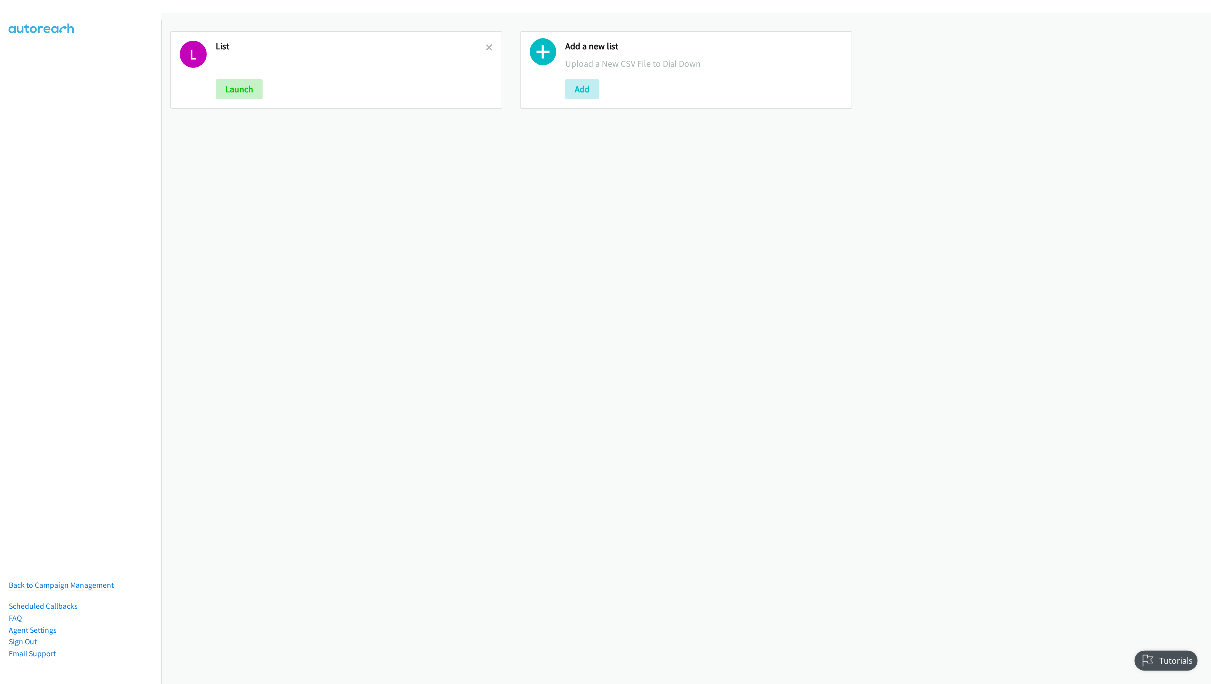  Describe the element at coordinates (37, 20) in the screenshot. I see `button: Checklist, Tutorials, 2 incomplete tasks` at that location.